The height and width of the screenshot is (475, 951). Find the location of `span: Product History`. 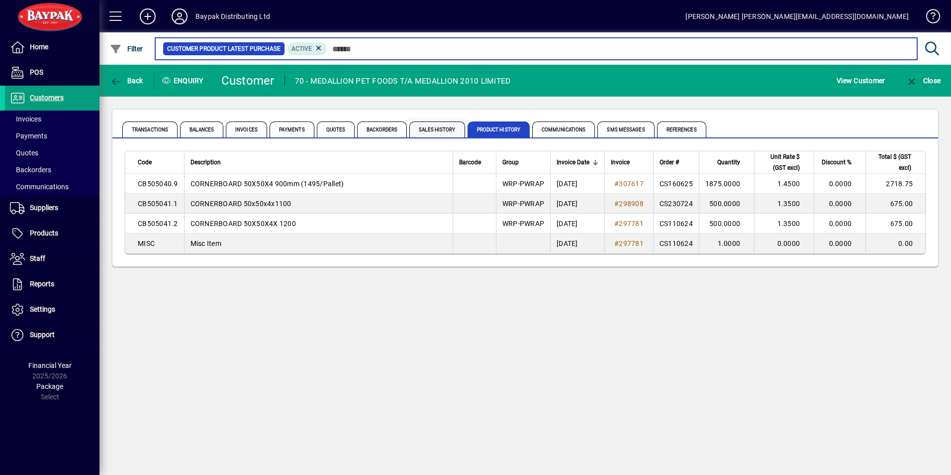

span: Product History is located at coordinates (499, 129).